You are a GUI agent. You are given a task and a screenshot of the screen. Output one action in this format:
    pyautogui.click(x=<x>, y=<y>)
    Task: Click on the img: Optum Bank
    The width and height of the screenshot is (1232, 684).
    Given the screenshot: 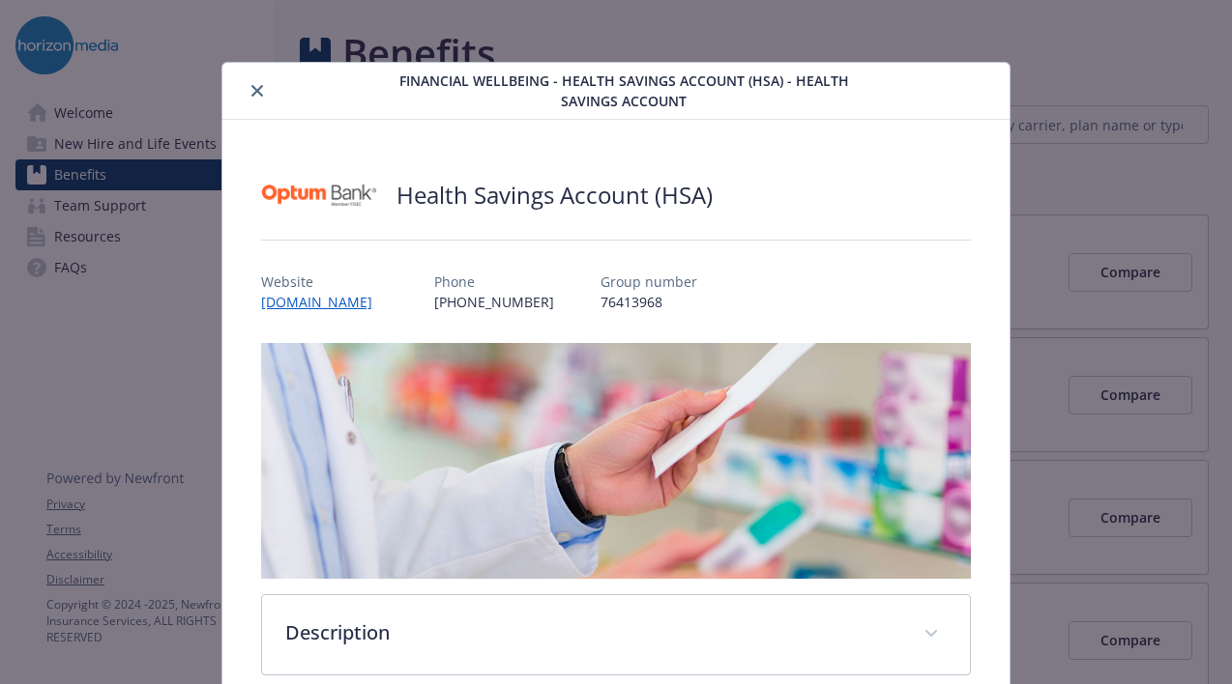 What is the action you would take?
    pyautogui.click(x=319, y=195)
    